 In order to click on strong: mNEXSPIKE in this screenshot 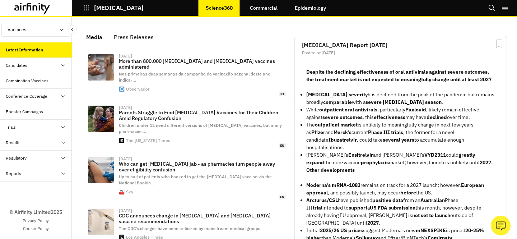, I will do `click(431, 230)`.